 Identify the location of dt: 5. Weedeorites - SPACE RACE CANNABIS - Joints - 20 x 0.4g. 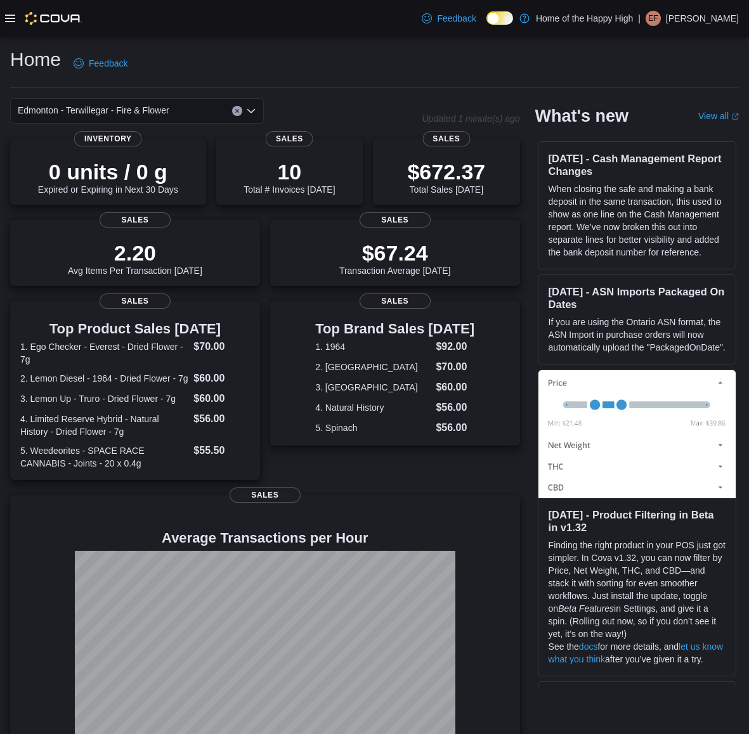
(104, 457).